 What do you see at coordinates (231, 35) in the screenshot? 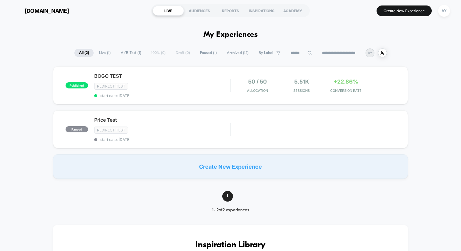
I see `h1: My Experiences` at bounding box center [231, 35].